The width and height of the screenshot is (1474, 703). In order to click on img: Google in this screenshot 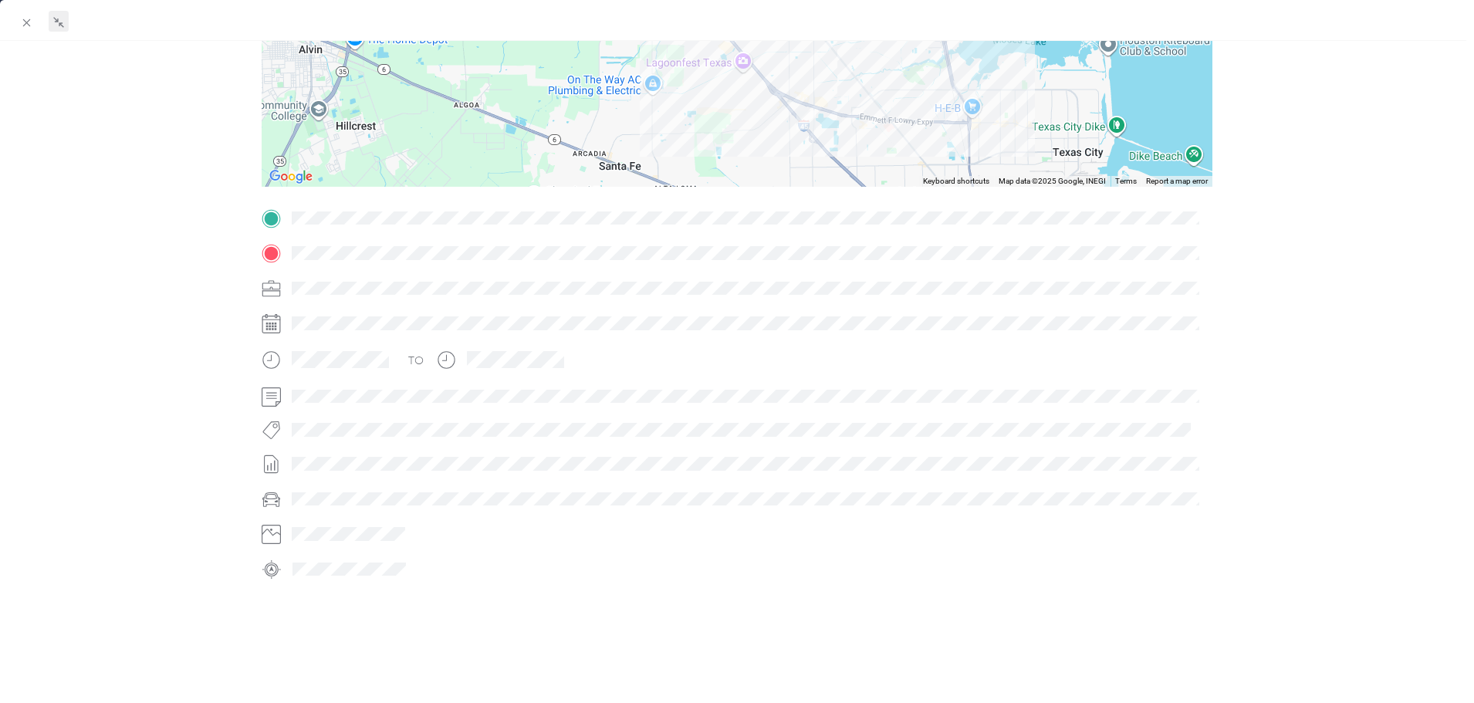, I will do `click(291, 177)`.